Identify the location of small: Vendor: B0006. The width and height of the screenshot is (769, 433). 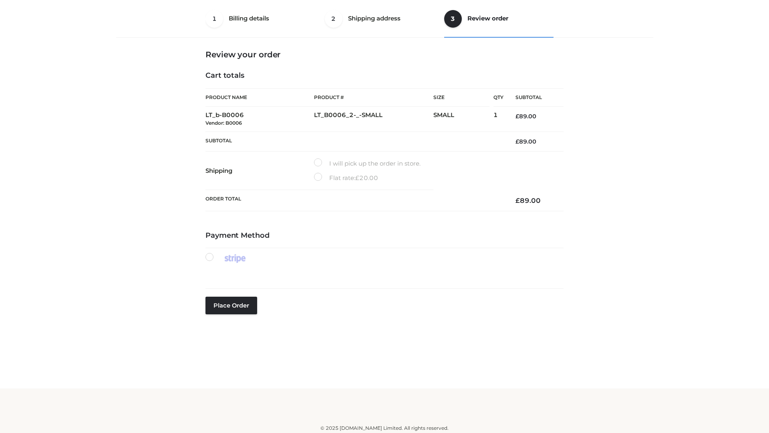
(224, 123).